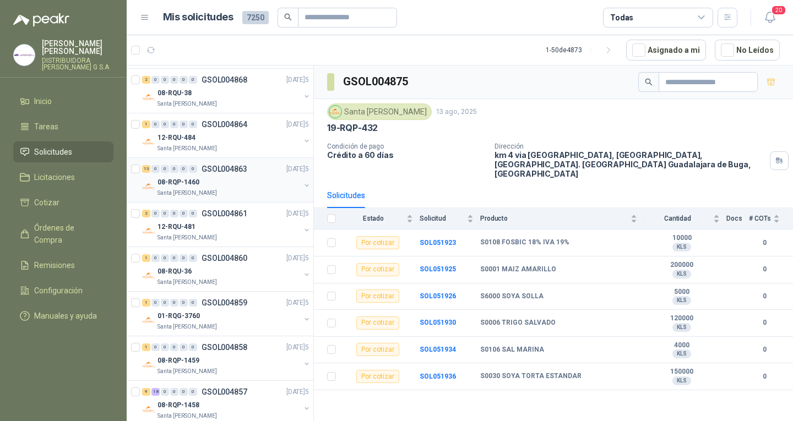 The width and height of the screenshot is (793, 421). I want to click on p: Dirección, so click(630, 146).